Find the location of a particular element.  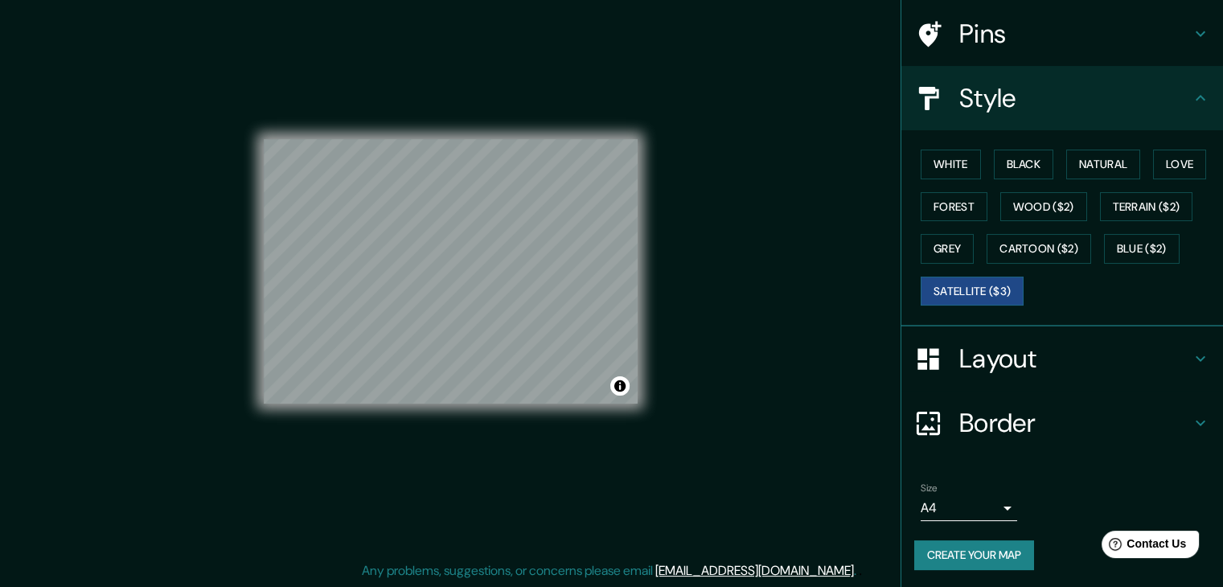

h4: Border is located at coordinates (1075, 423).